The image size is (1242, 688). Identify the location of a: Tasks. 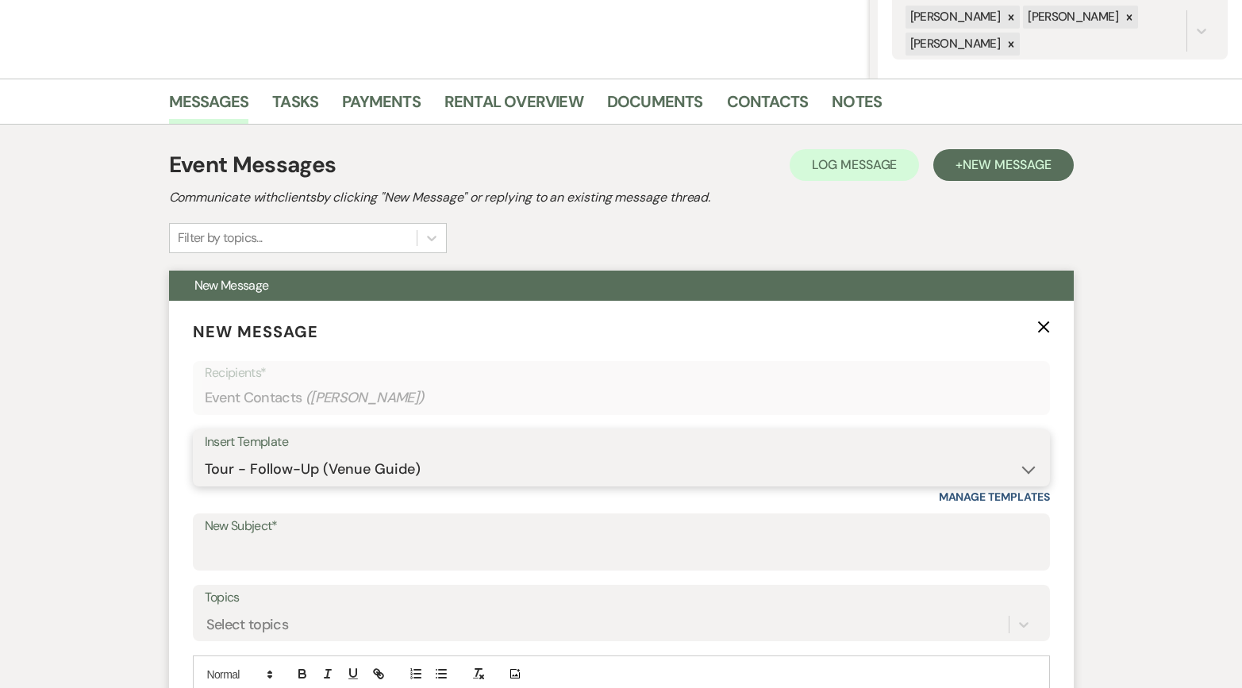
(295, 106).